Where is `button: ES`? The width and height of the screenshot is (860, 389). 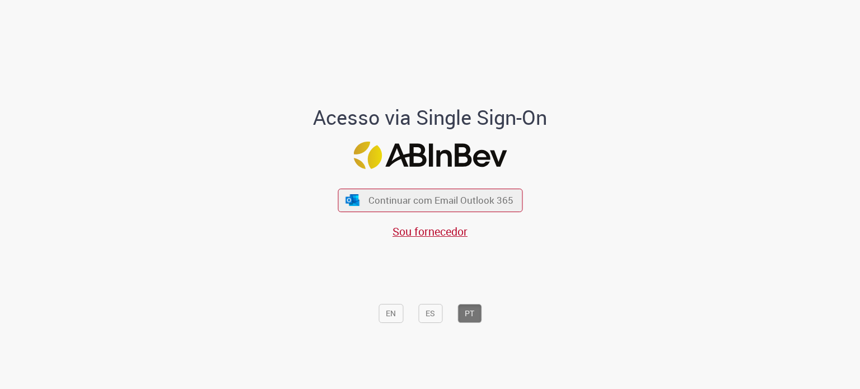
button: ES is located at coordinates (430, 313).